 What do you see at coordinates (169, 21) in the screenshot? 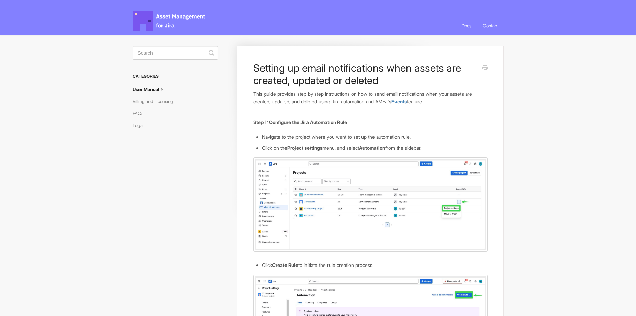
I see `span: Asset Management for Jira Docs` at bounding box center [169, 21].